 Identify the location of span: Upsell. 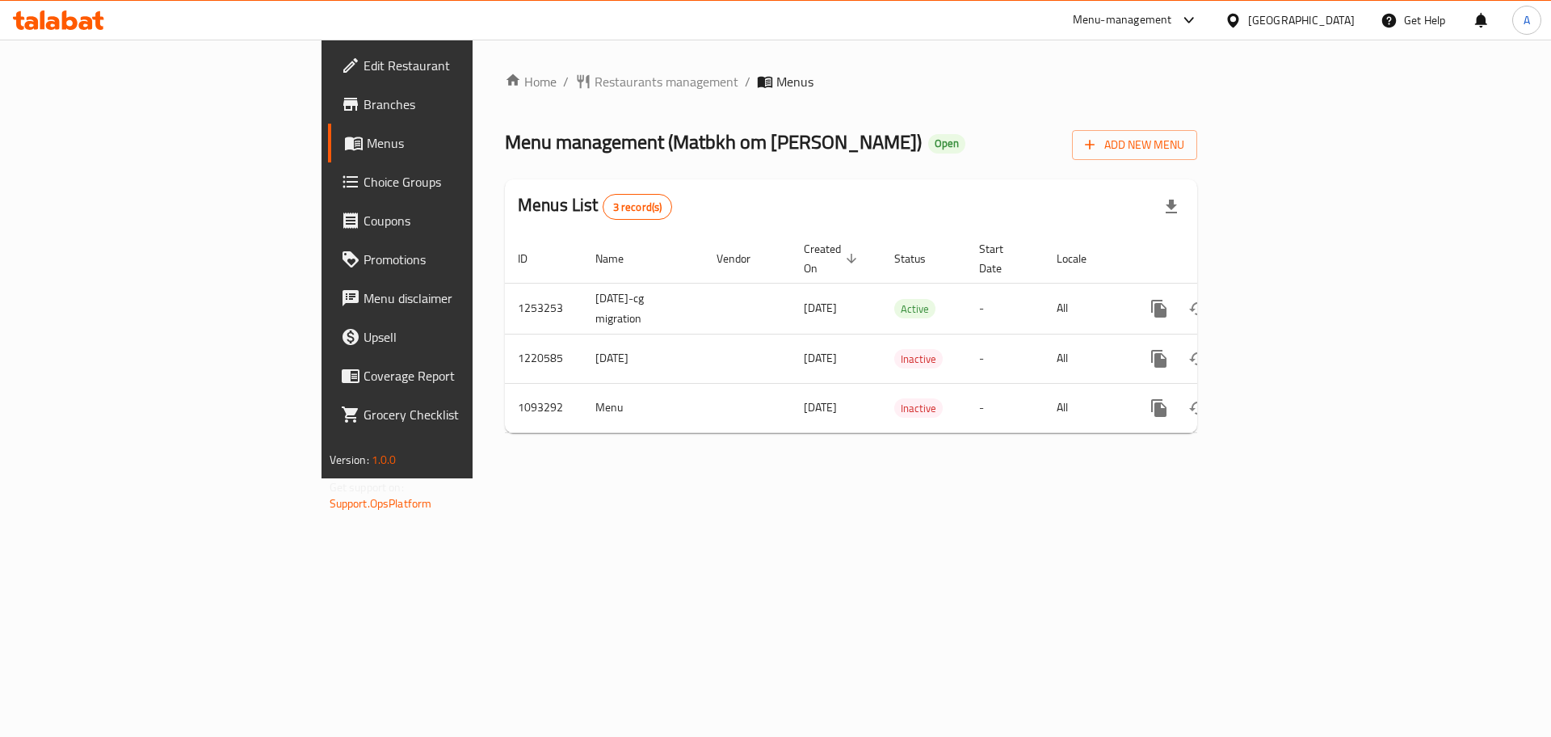
(465, 337).